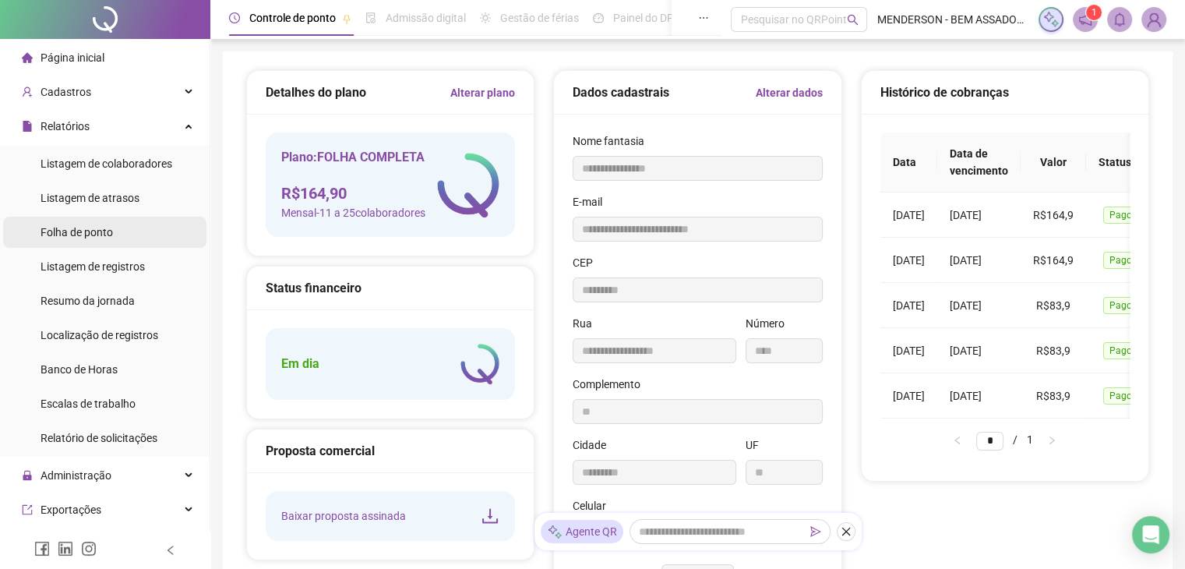  I want to click on button: left, so click(958, 440).